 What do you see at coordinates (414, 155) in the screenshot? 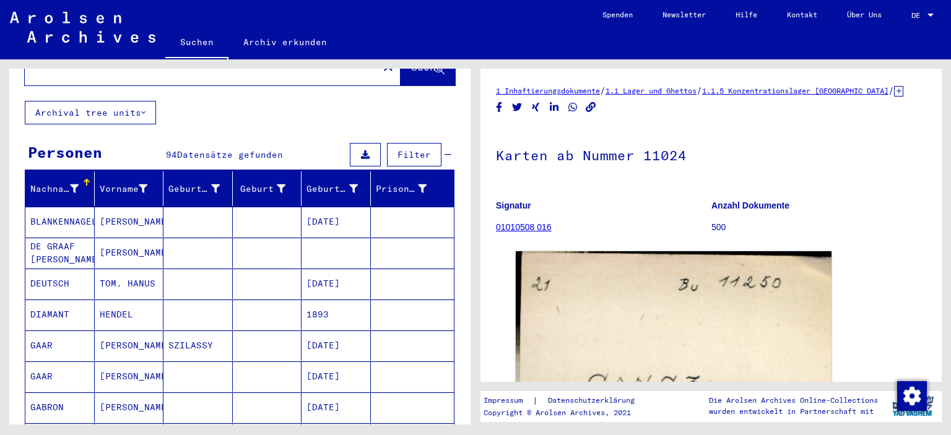
I see `button: Filter` at bounding box center [414, 155].